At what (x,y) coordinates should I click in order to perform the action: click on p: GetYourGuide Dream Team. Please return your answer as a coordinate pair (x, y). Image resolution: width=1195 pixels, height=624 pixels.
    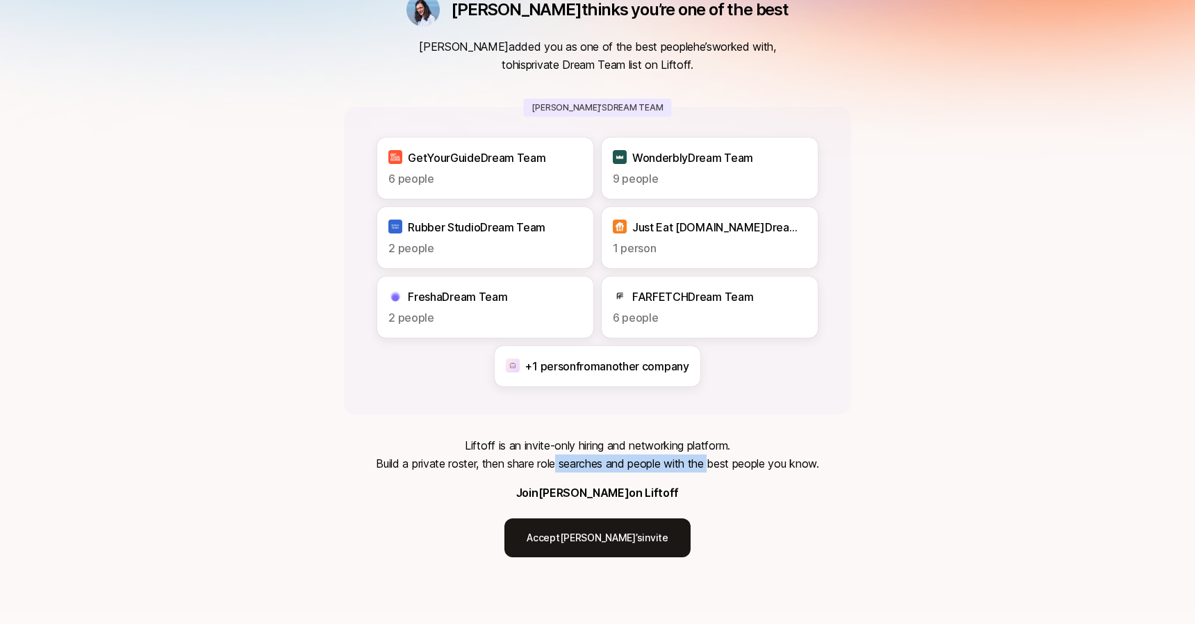
    Looking at the image, I should click on (477, 158).